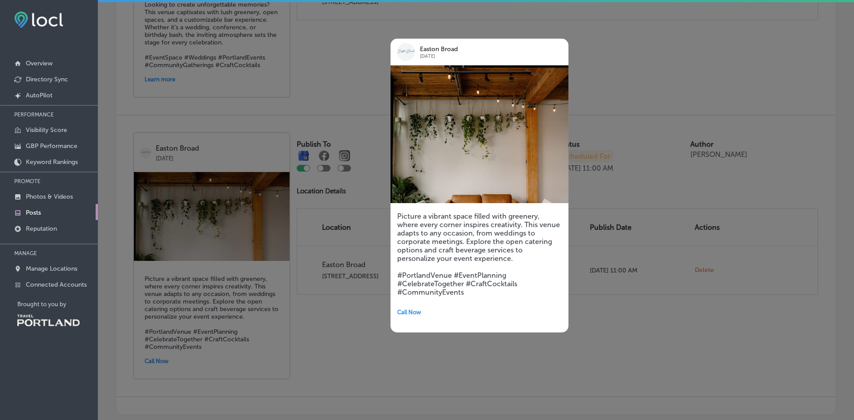 The width and height of the screenshot is (854, 420). Describe the element at coordinates (409, 312) in the screenshot. I see `span: Call Now` at that location.